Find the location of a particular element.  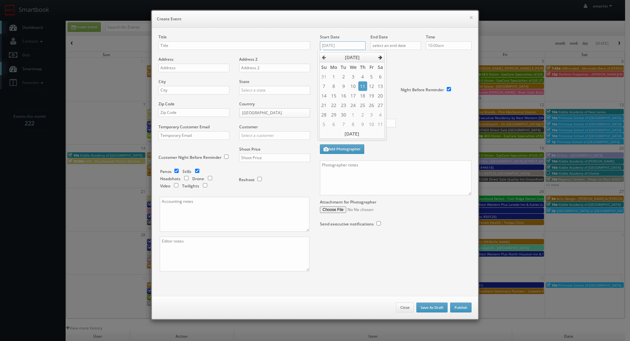

button: Save As Draft is located at coordinates (432, 307).